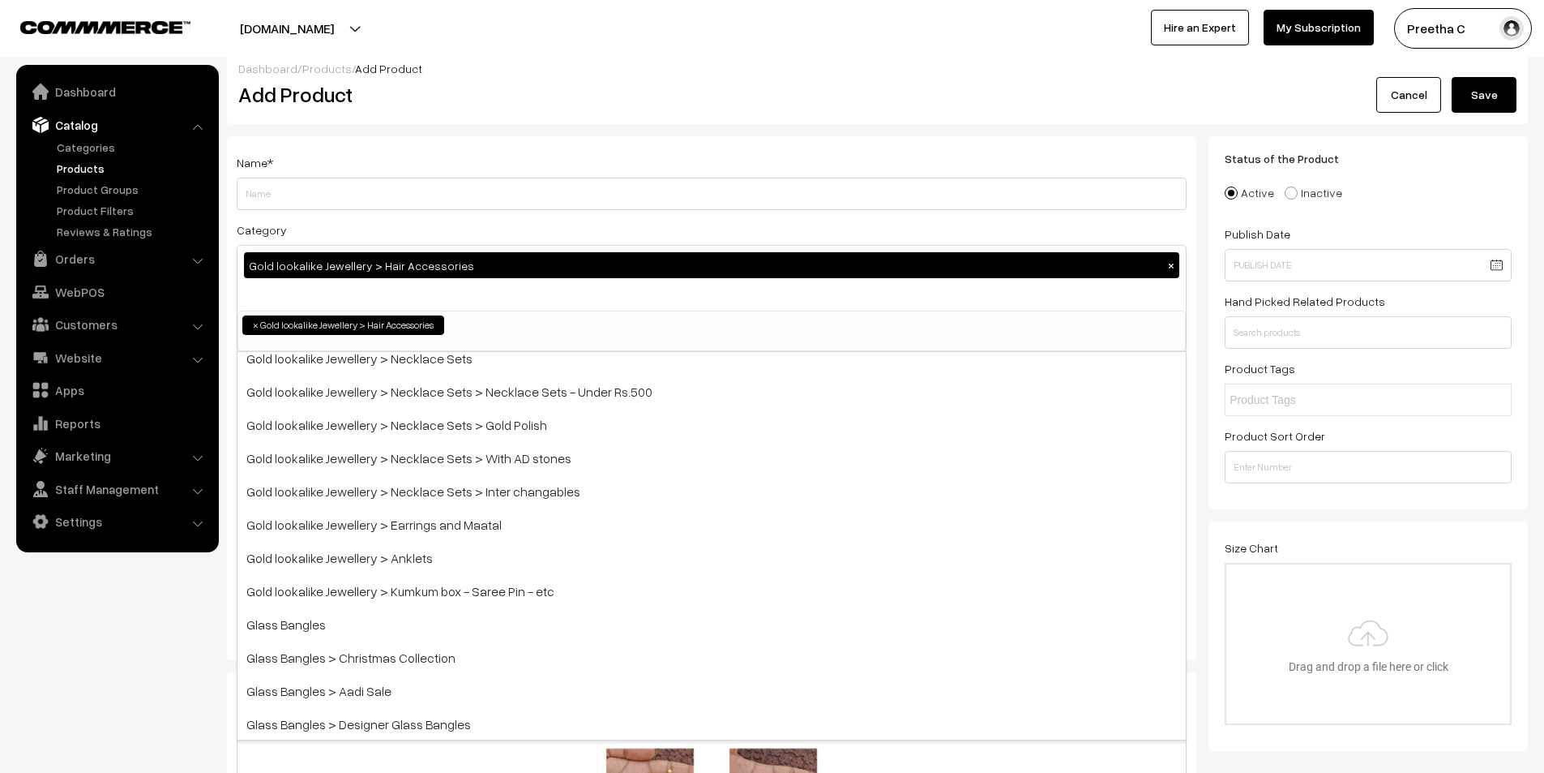  What do you see at coordinates (1257, 233) in the screenshot?
I see `label: Publish Date` at bounding box center [1257, 233].